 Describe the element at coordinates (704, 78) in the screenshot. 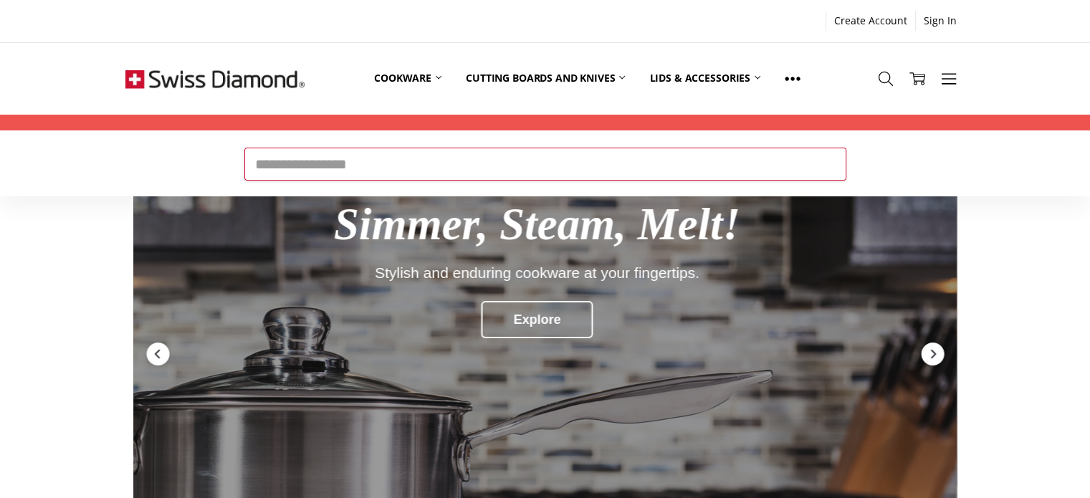

I see `a: Lids & Accessories` at that location.